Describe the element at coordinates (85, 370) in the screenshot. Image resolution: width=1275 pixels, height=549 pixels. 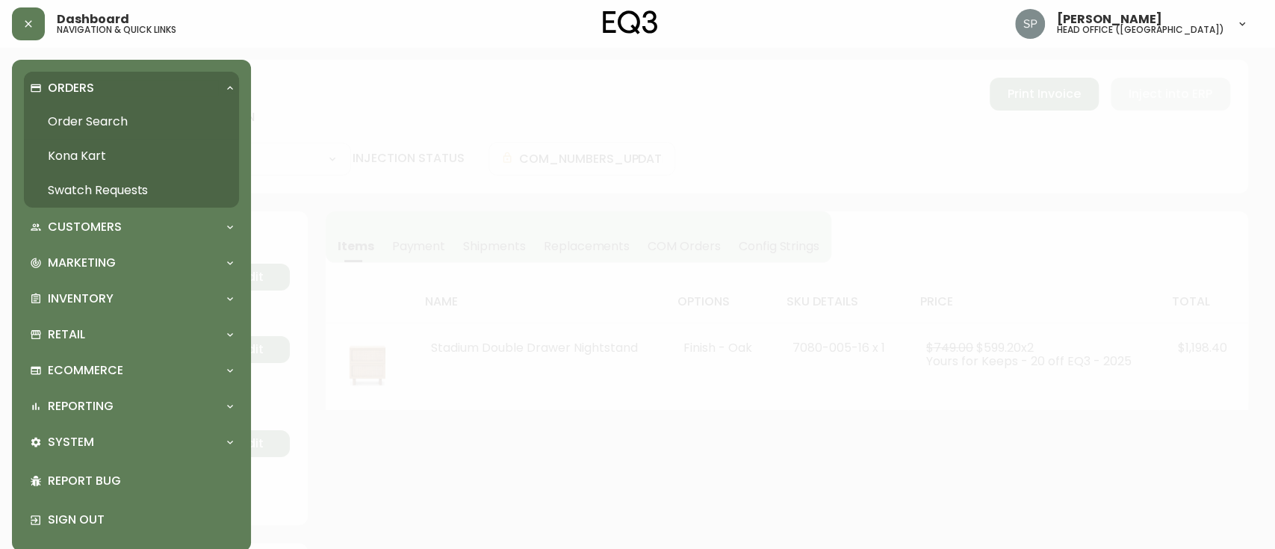
I see `p: Ecommerce` at that location.